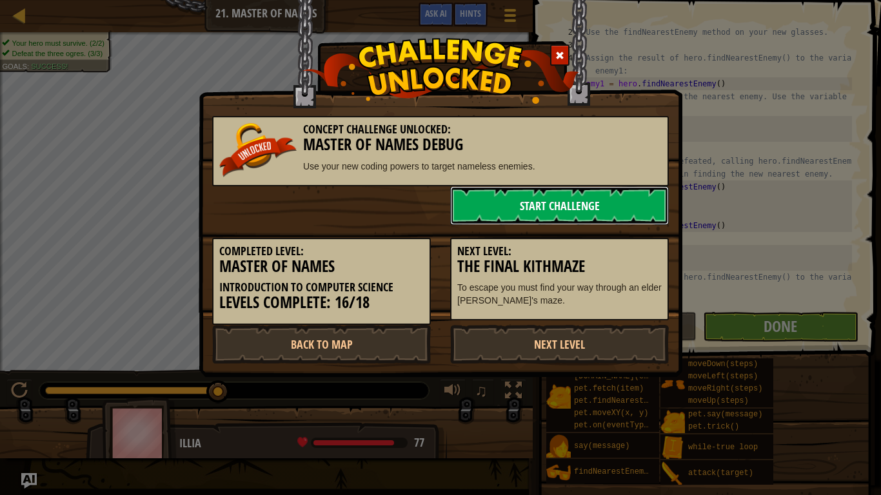  I want to click on a: Next Level, so click(559, 344).